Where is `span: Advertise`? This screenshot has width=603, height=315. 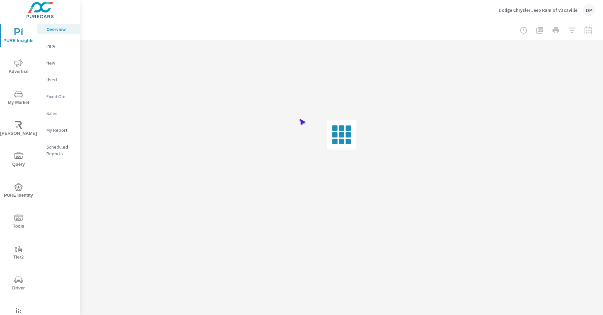 span: Advertise is located at coordinates (19, 67).